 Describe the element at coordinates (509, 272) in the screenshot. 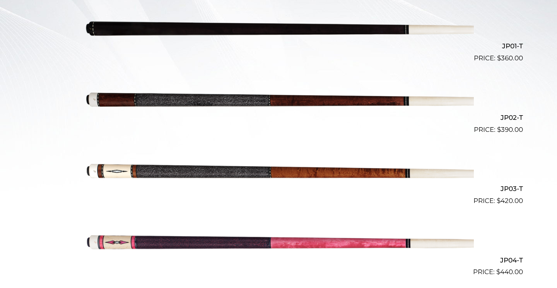

I see `bdi: 440.00` at that location.